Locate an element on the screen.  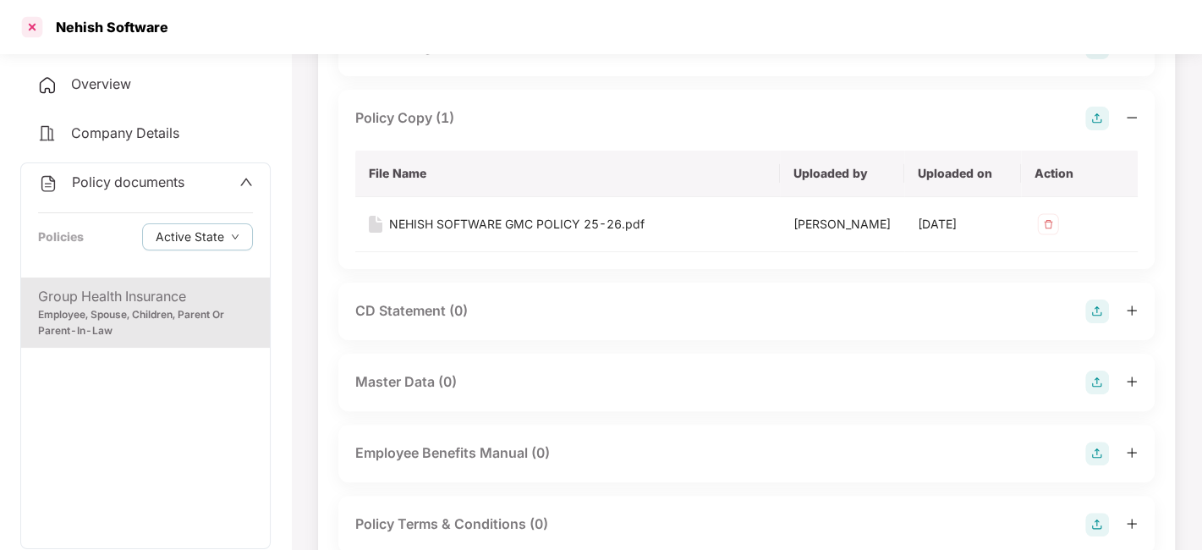
span: minus is located at coordinates (1132, 118).